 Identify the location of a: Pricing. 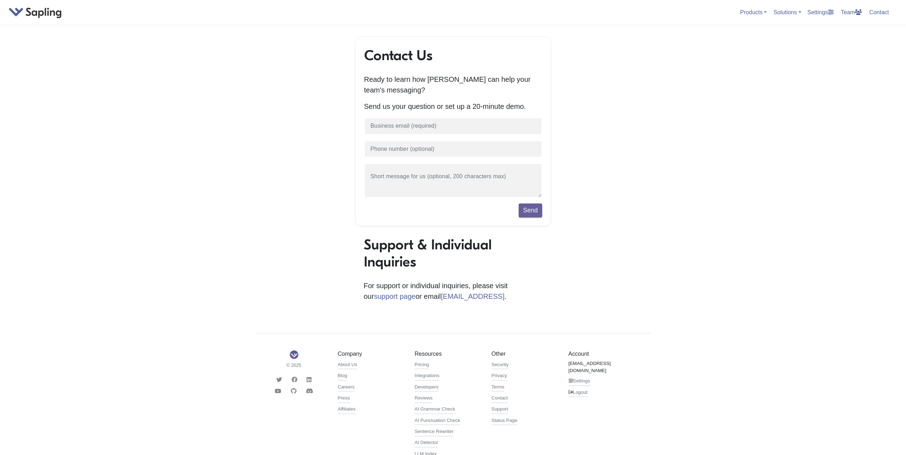
(422, 366).